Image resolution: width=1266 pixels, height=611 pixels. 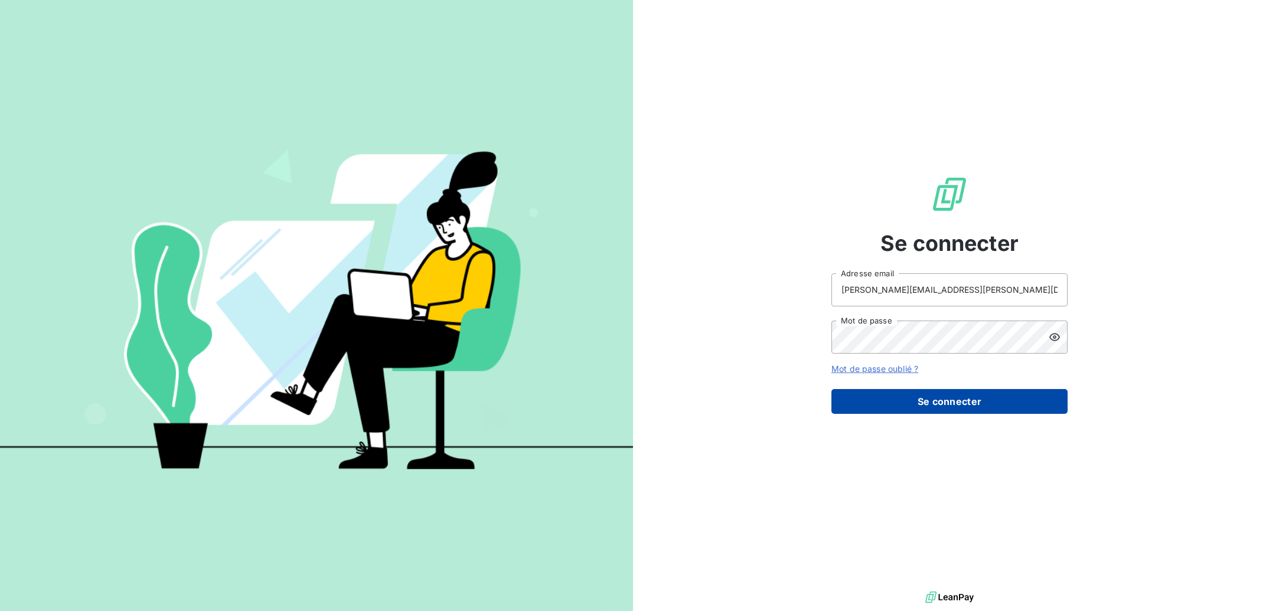 I want to click on input: placeholder, so click(x=949, y=290).